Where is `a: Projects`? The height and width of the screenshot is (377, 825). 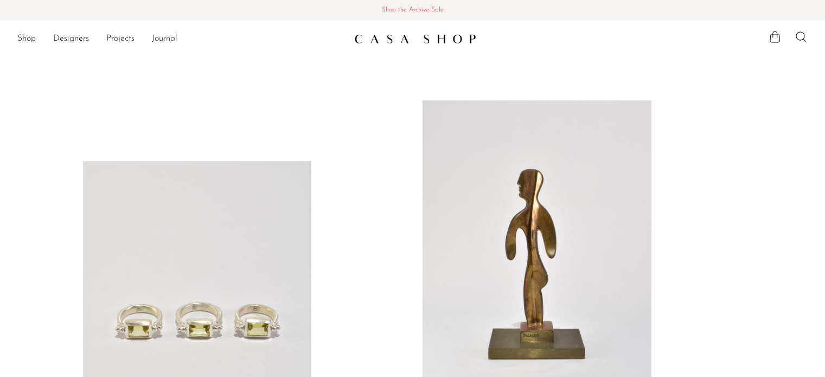
a: Projects is located at coordinates (120, 39).